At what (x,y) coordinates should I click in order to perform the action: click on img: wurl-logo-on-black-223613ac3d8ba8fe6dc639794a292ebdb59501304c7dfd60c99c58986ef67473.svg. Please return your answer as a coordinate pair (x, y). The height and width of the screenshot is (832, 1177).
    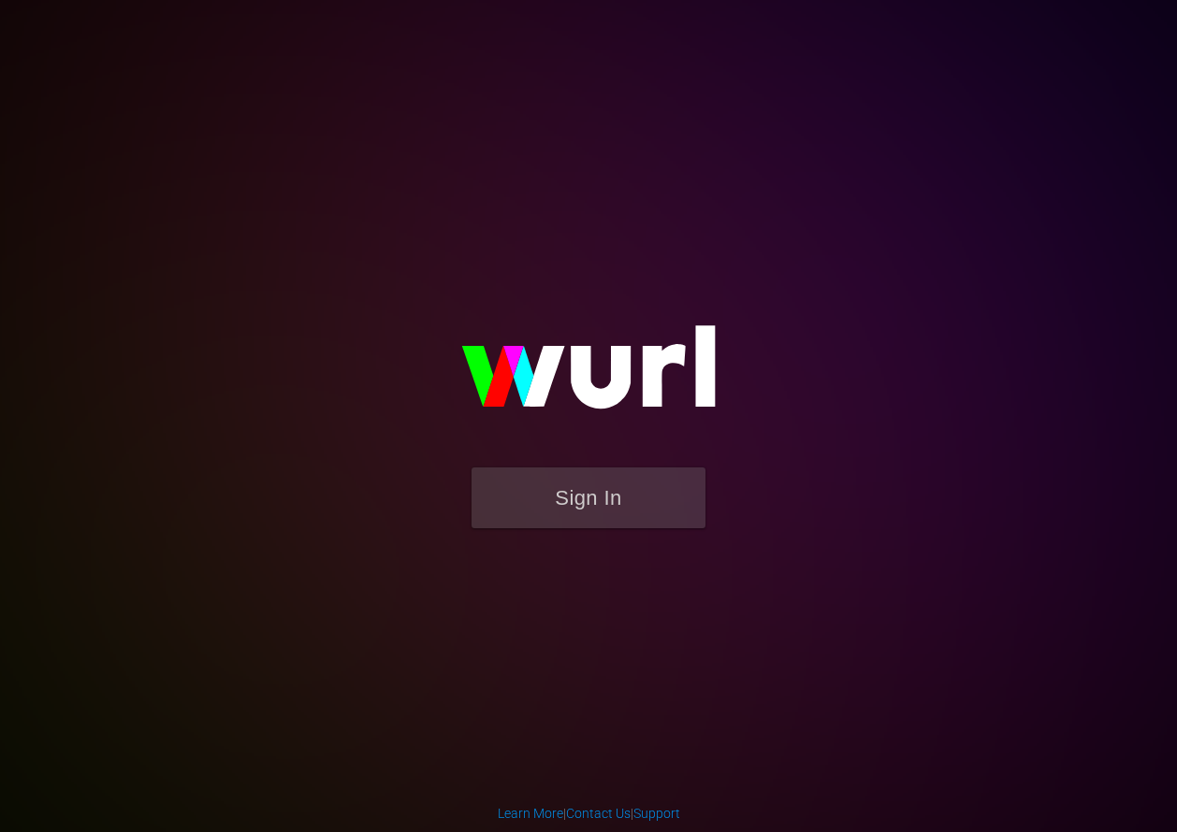
    Looking at the image, I should click on (588, 376).